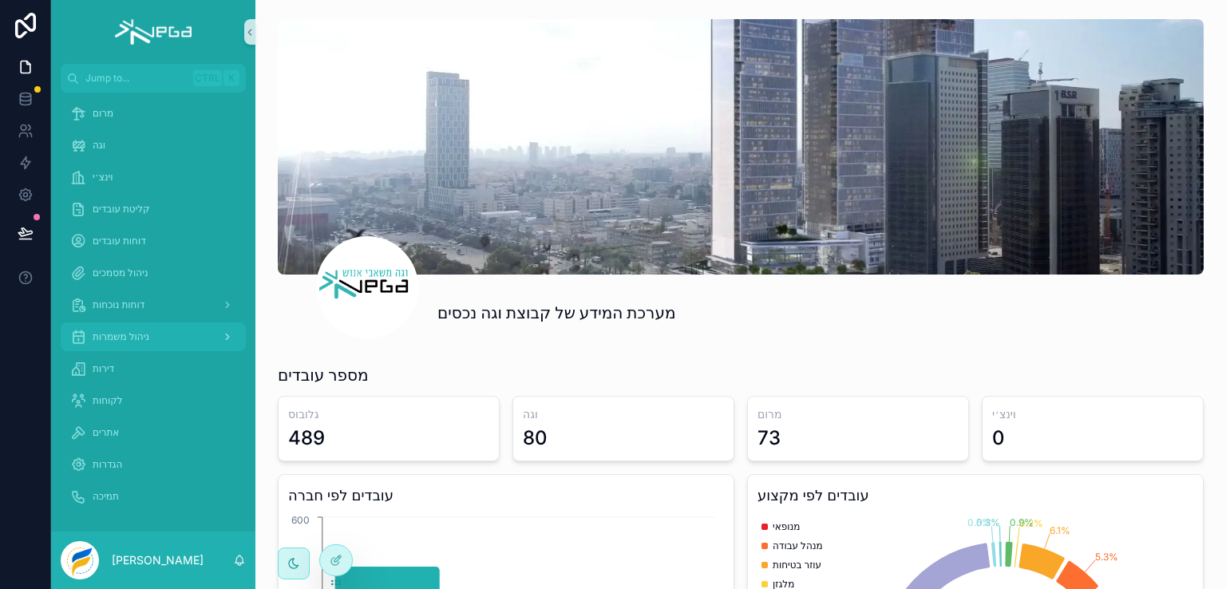 The height and width of the screenshot is (589, 1226). I want to click on div: 80, so click(535, 438).